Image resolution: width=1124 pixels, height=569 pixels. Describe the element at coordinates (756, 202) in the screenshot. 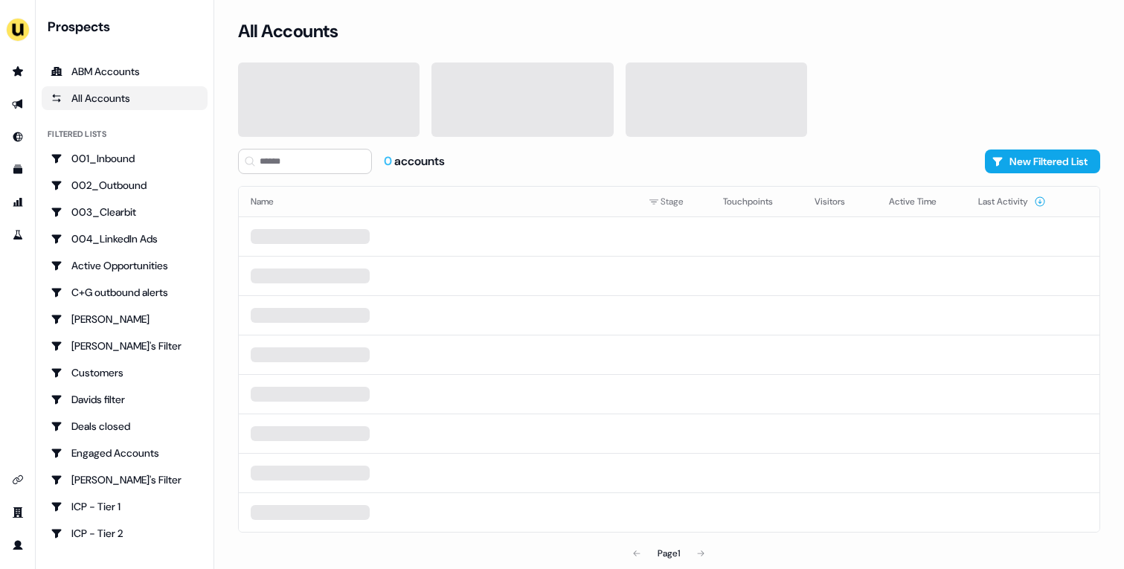

I see `button: Touchpoints` at that location.